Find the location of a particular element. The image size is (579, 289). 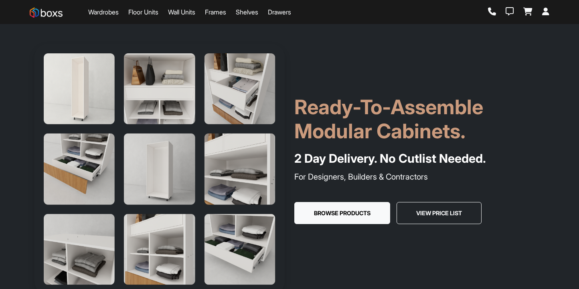

a: Floor Units is located at coordinates (143, 12).